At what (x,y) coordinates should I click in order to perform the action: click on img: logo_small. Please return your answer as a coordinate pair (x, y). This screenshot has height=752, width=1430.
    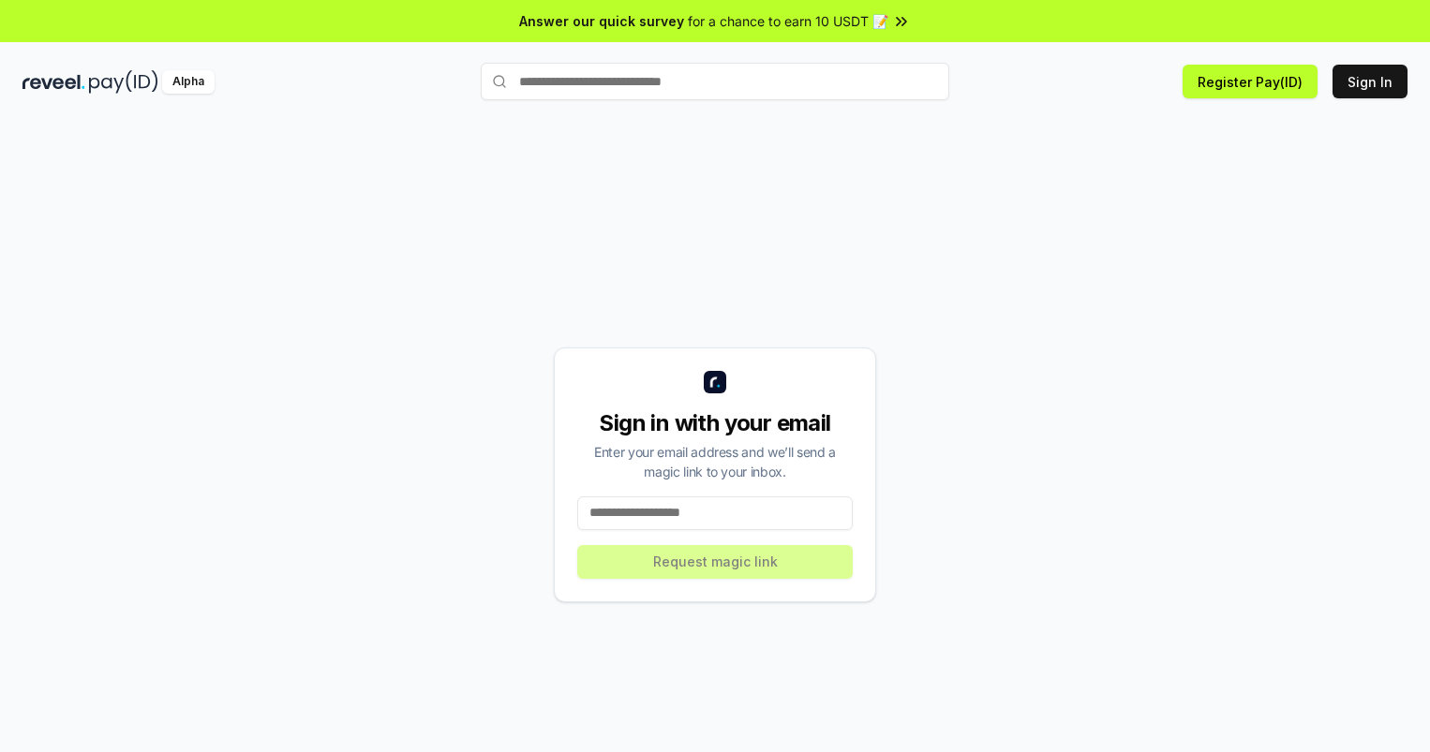
    Looking at the image, I should click on (715, 382).